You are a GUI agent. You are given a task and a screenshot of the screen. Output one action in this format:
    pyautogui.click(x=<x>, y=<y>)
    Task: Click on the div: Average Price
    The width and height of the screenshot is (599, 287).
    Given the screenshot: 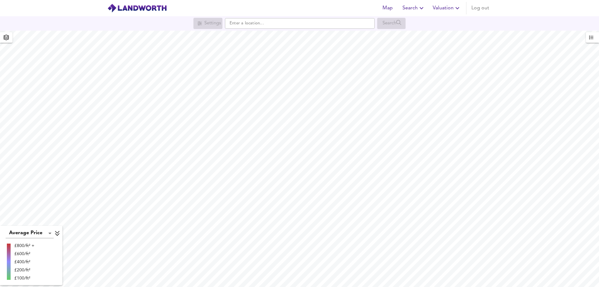 What is the action you would take?
    pyautogui.click(x=30, y=233)
    